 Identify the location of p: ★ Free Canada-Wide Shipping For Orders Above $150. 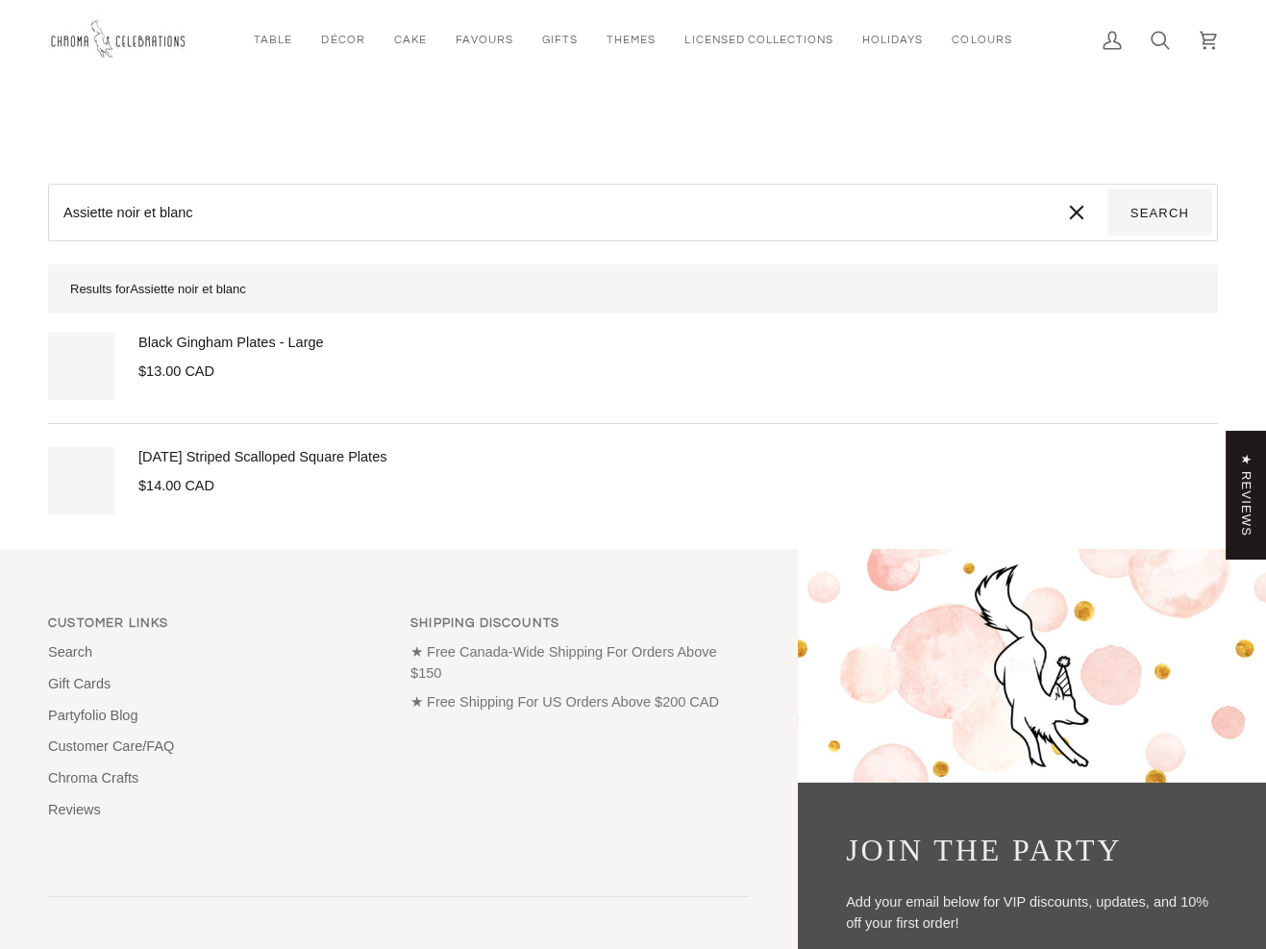
(580, 663).